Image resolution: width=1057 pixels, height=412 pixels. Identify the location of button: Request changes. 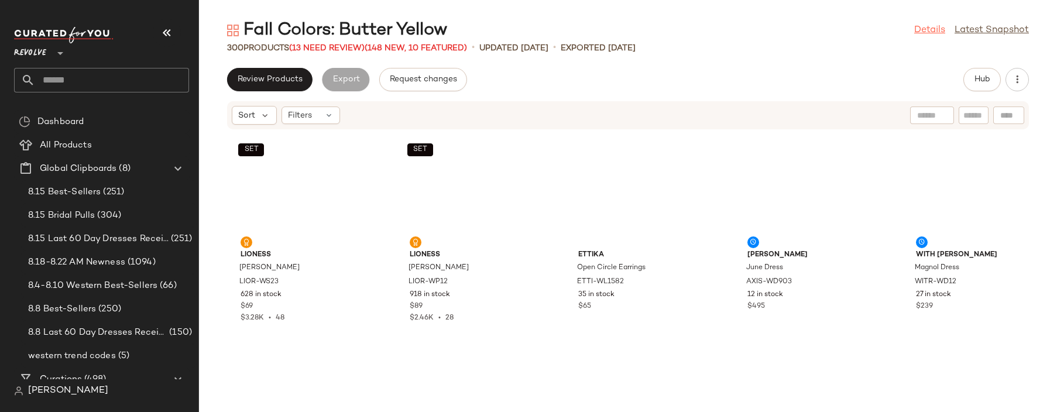
(423, 80).